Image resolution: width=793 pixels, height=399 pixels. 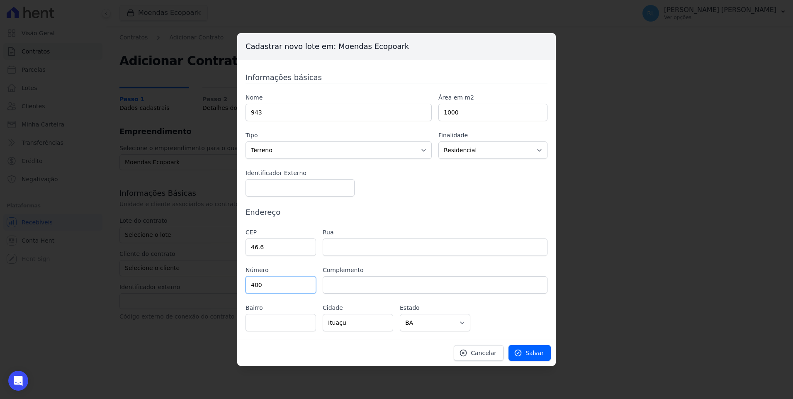 I want to click on span: Salvar, so click(x=534, y=353).